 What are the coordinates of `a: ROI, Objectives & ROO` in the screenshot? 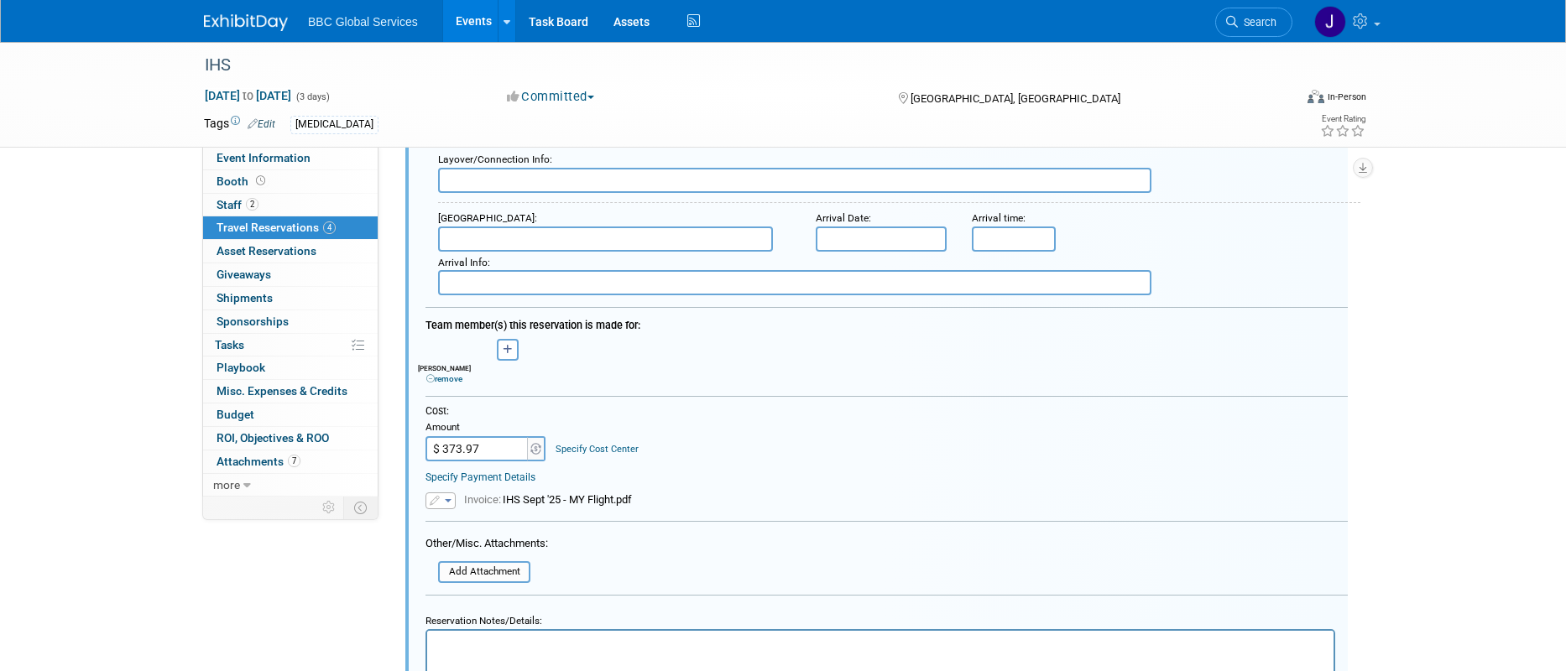 It's located at (290, 438).